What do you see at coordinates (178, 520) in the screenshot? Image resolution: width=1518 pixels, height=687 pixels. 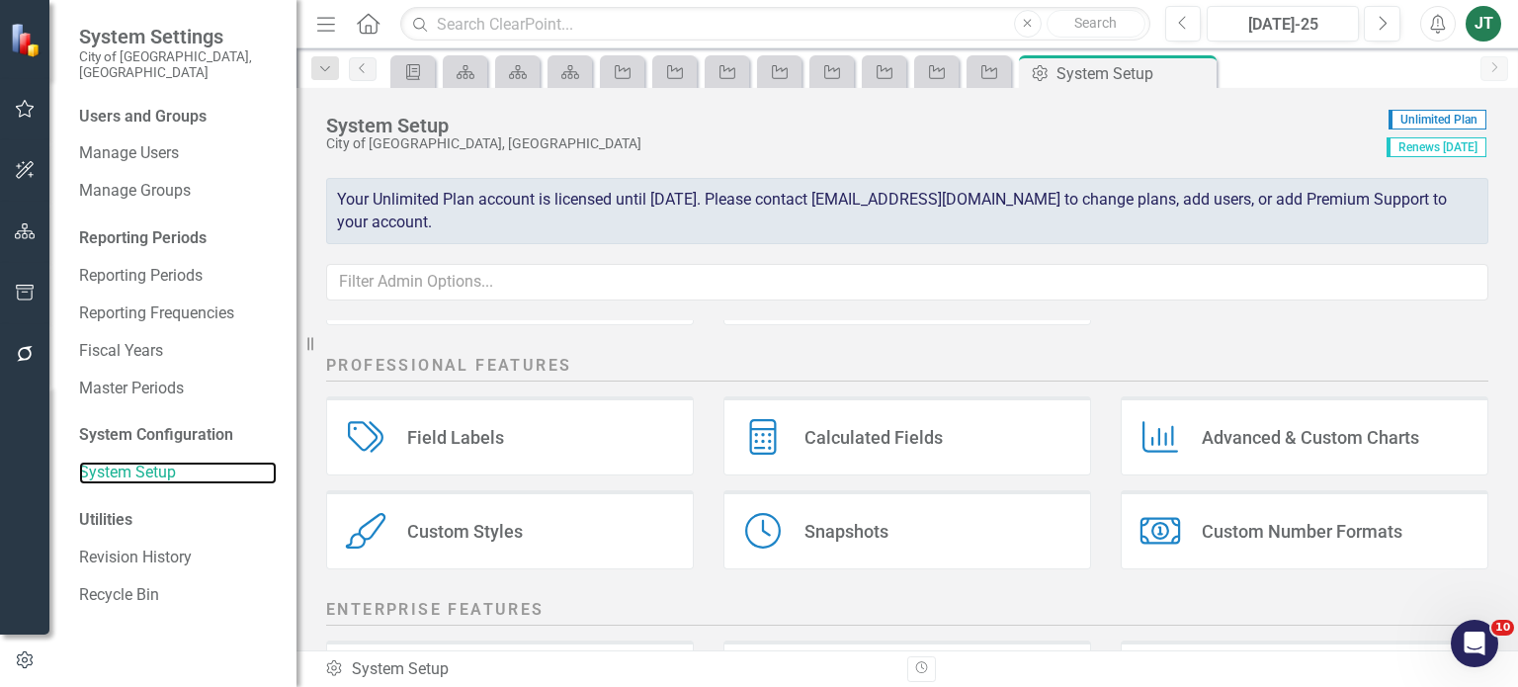 I see `div: Utilities` at bounding box center [178, 520].